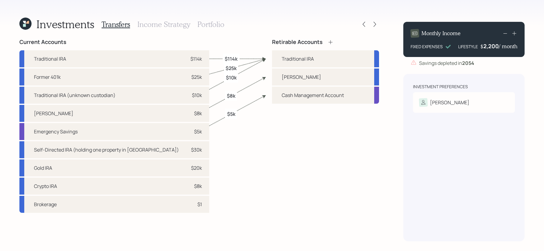 The image size is (544, 251). What do you see at coordinates (75, 95) in the screenshot?
I see `div: Traditional IRA (unknown custodian)` at bounding box center [75, 95].